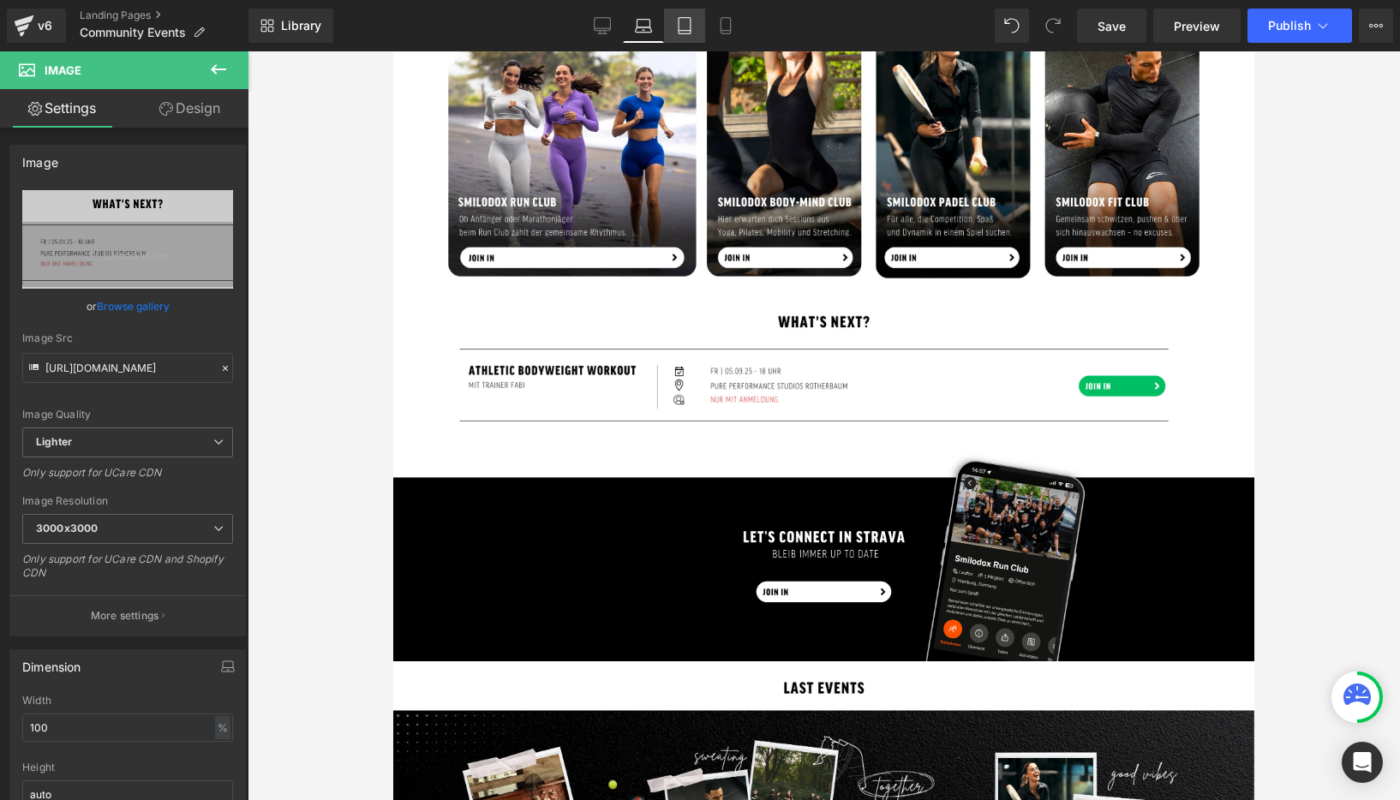  I want to click on input: auto, so click(128, 727).